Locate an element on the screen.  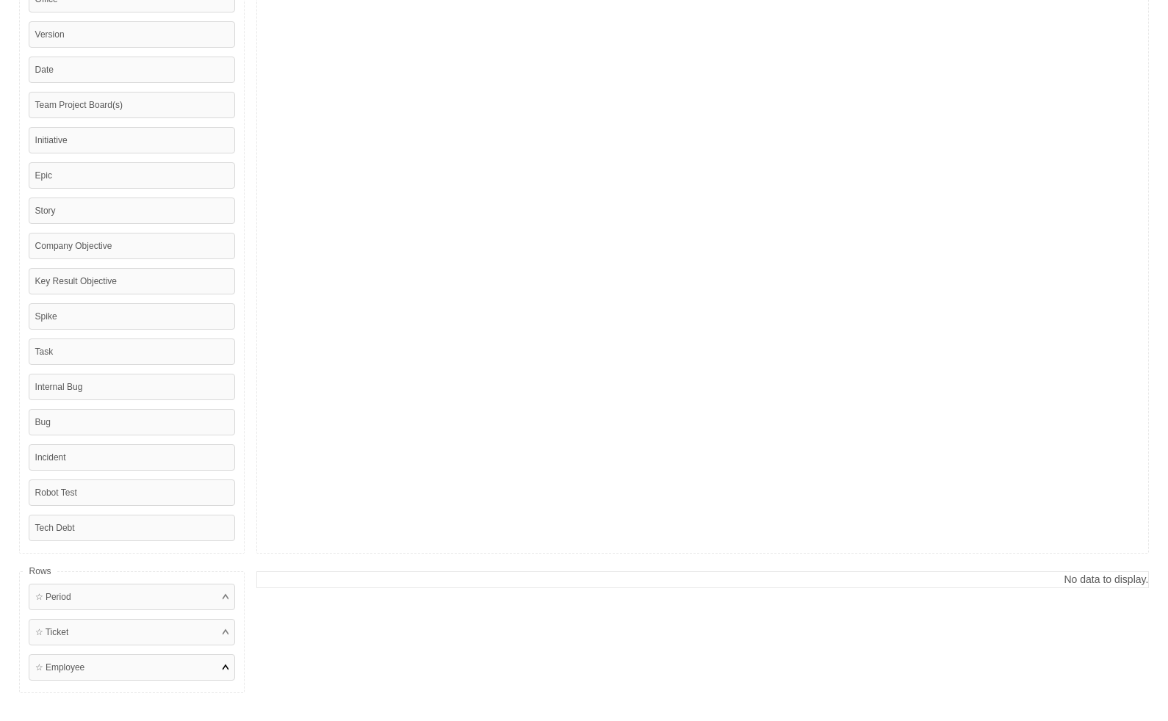
div: Robot Test is located at coordinates (132, 493).